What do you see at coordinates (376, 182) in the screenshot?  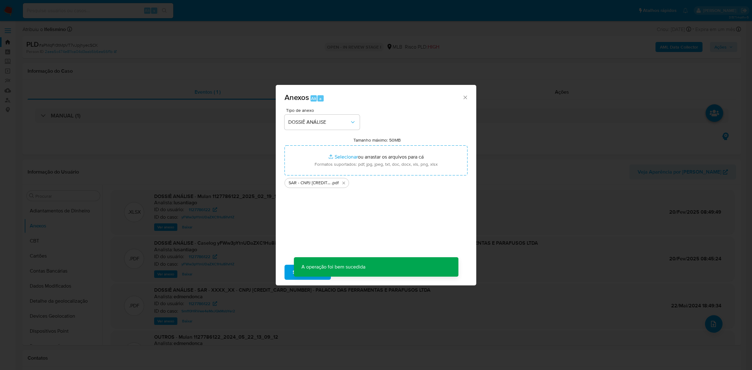 I see `ul: Arquivos selecionados` at bounding box center [376, 182].